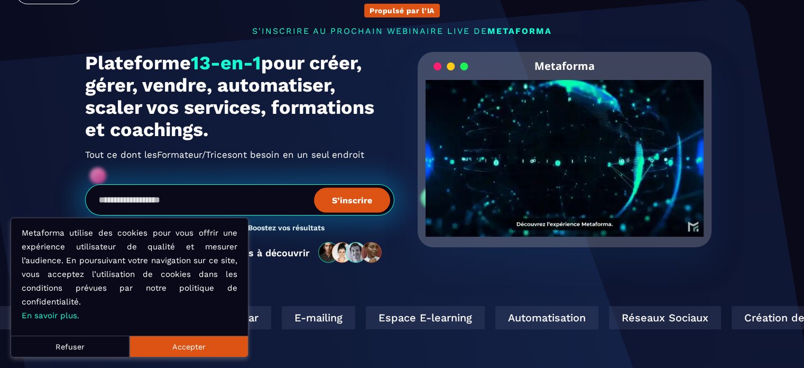 The height and width of the screenshot is (368, 804). What do you see at coordinates (189, 346) in the screenshot?
I see `button: Accepter` at bounding box center [189, 346].